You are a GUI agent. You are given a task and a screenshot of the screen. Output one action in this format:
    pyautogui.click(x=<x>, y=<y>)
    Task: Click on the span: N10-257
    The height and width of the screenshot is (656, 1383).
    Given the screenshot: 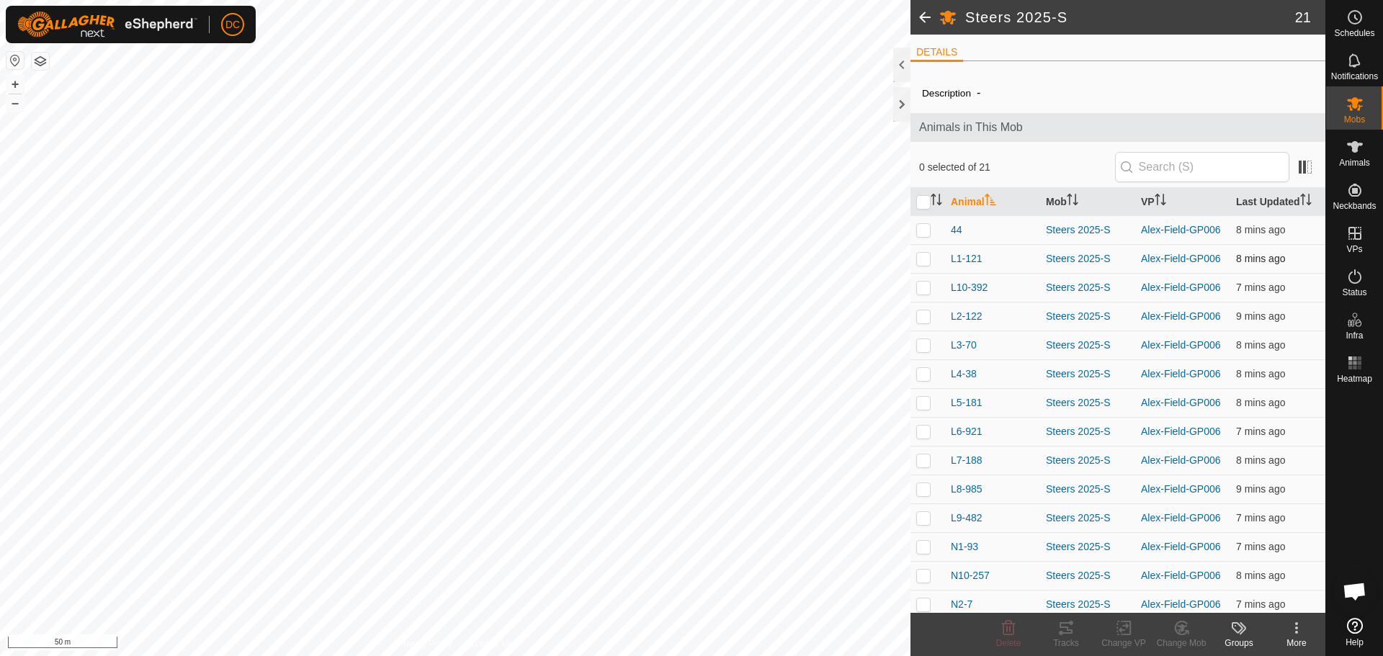 What is the action you would take?
    pyautogui.click(x=970, y=575)
    